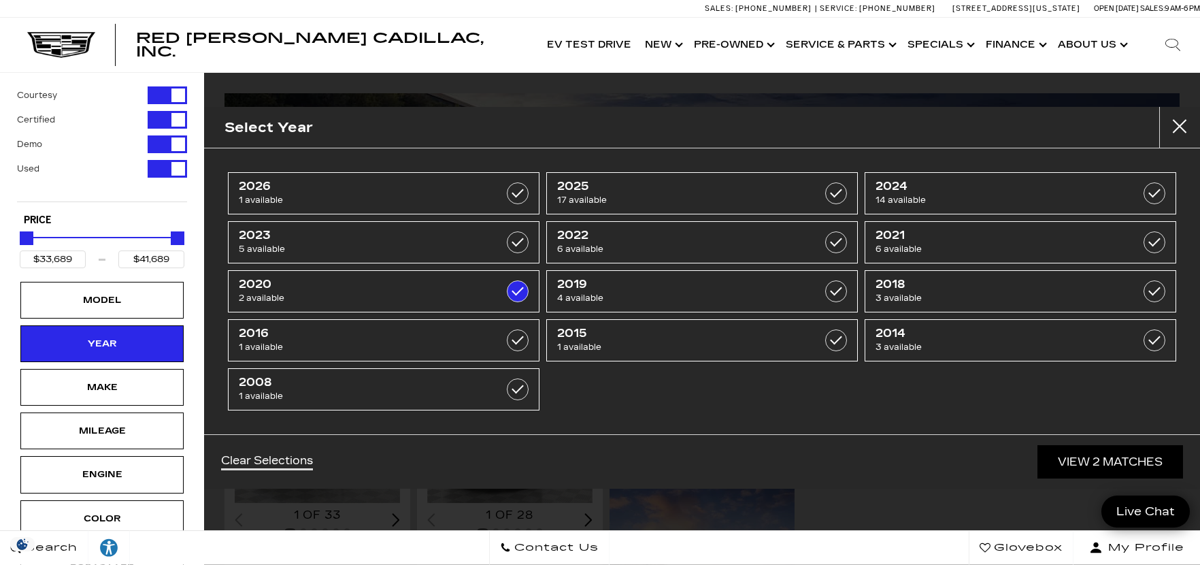 This screenshot has height=565, width=1200. What do you see at coordinates (22, 544) in the screenshot?
I see `img: Opt-Out Icon` at bounding box center [22, 544].